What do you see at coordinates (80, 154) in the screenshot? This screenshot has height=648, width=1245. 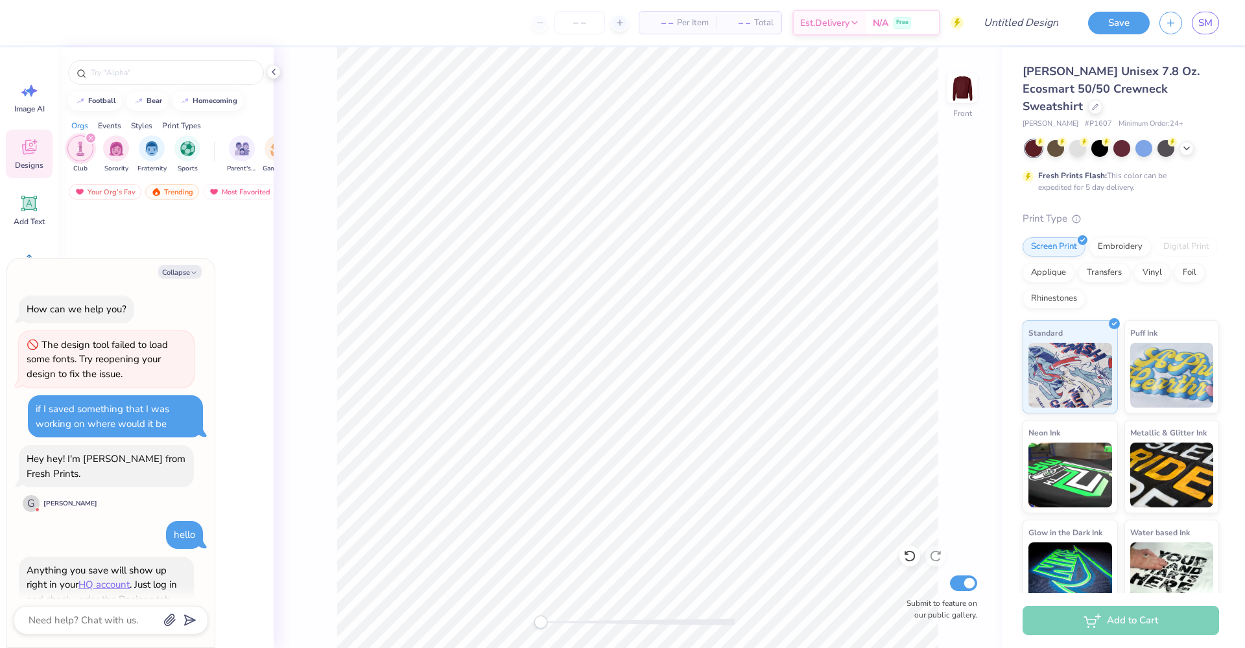 I see `div: filter for Club` at bounding box center [80, 154].